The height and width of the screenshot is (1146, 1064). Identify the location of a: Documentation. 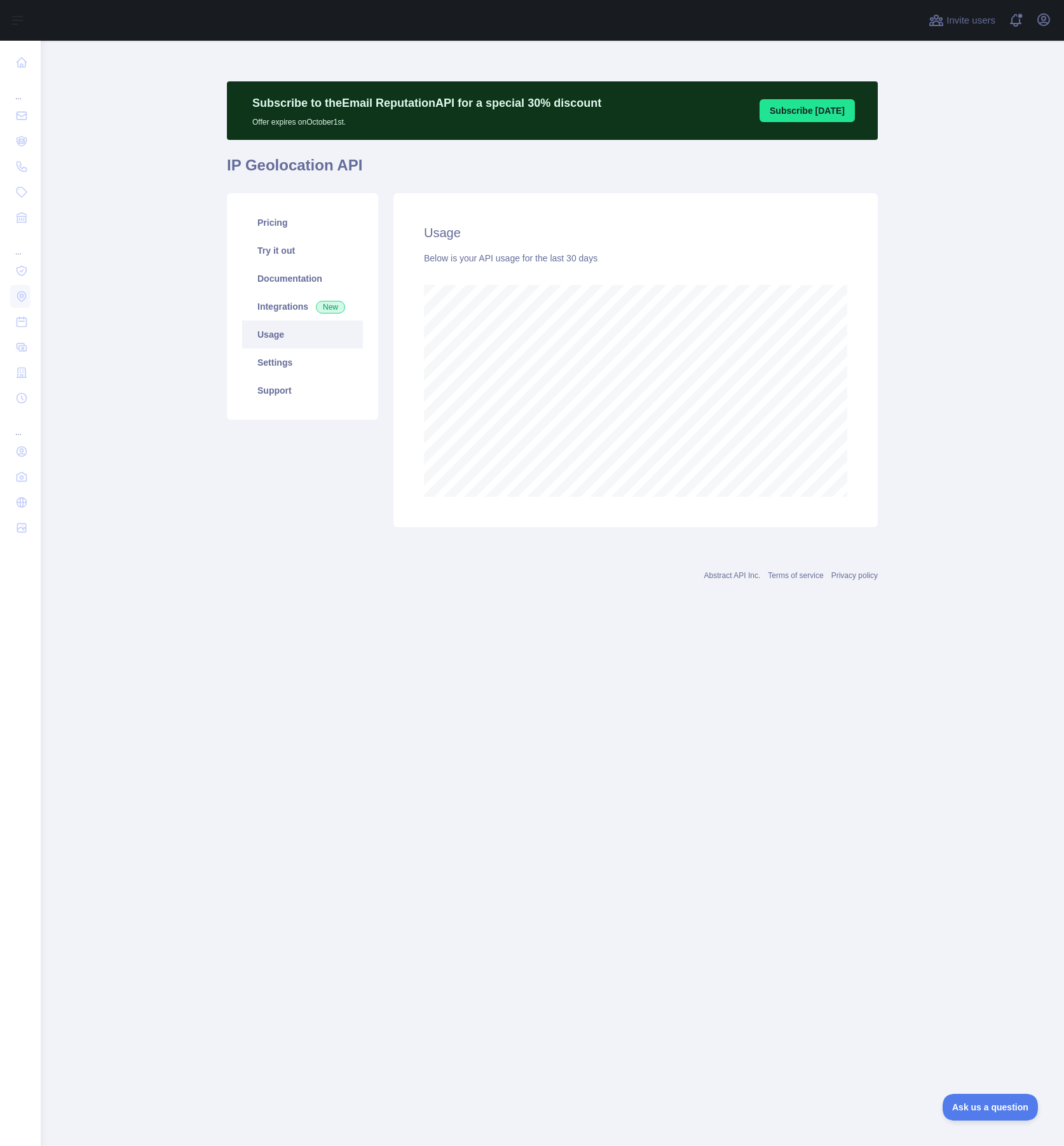
(303, 278).